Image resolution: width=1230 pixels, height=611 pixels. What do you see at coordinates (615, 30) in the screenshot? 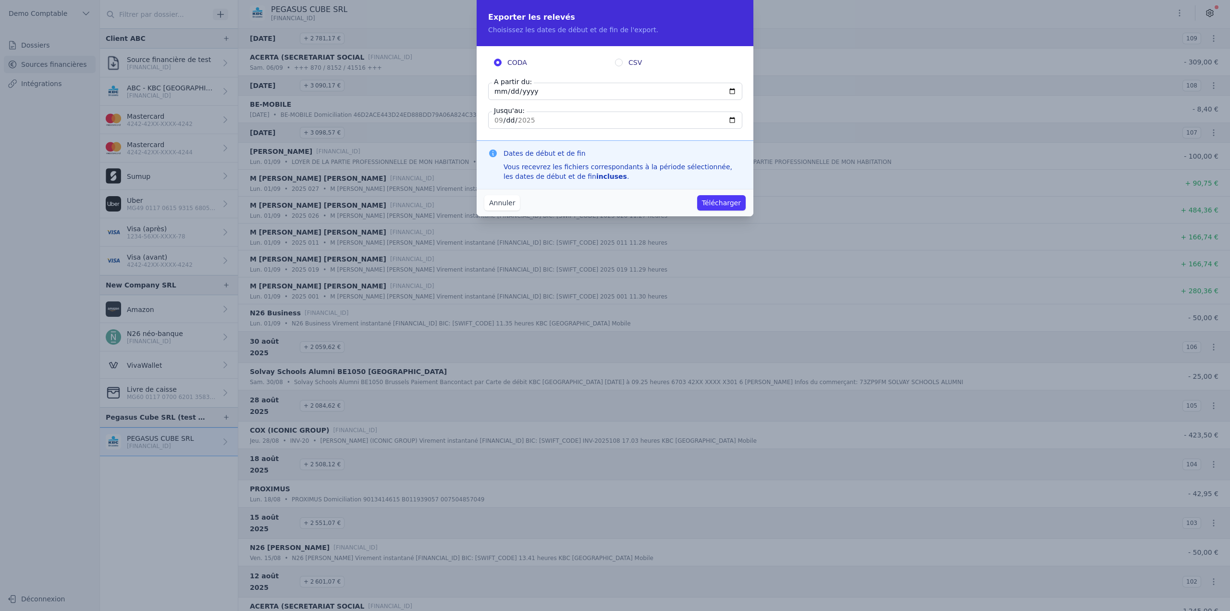
I see `p: Choisissez les dates de début et de fin de l'export.` at bounding box center [615, 30].